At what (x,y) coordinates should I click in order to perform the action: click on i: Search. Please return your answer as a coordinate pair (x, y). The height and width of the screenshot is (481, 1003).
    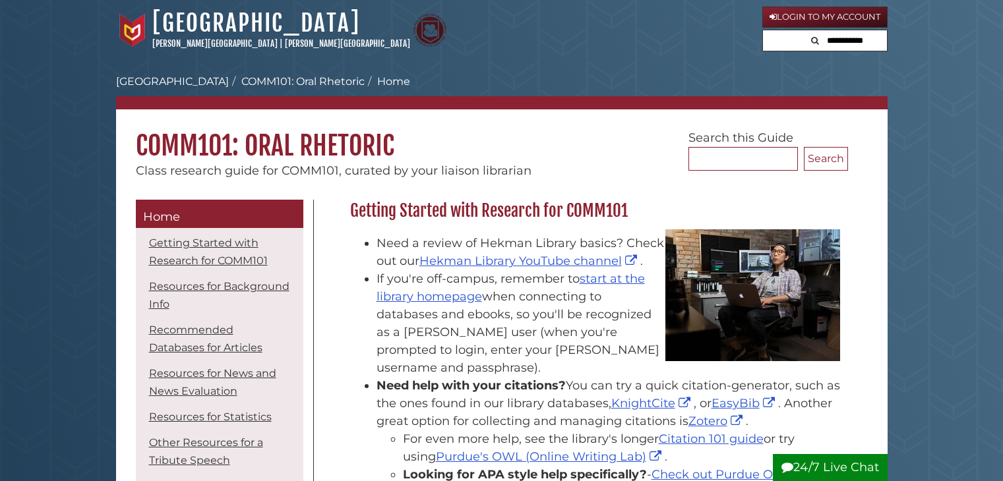
    Looking at the image, I should click on (815, 40).